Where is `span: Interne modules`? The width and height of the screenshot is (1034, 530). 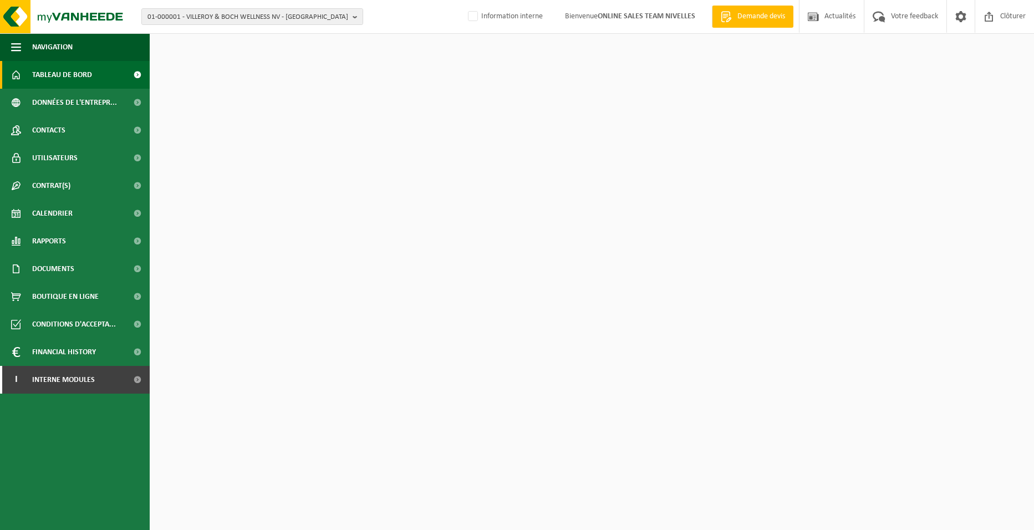 span: Interne modules is located at coordinates (63, 380).